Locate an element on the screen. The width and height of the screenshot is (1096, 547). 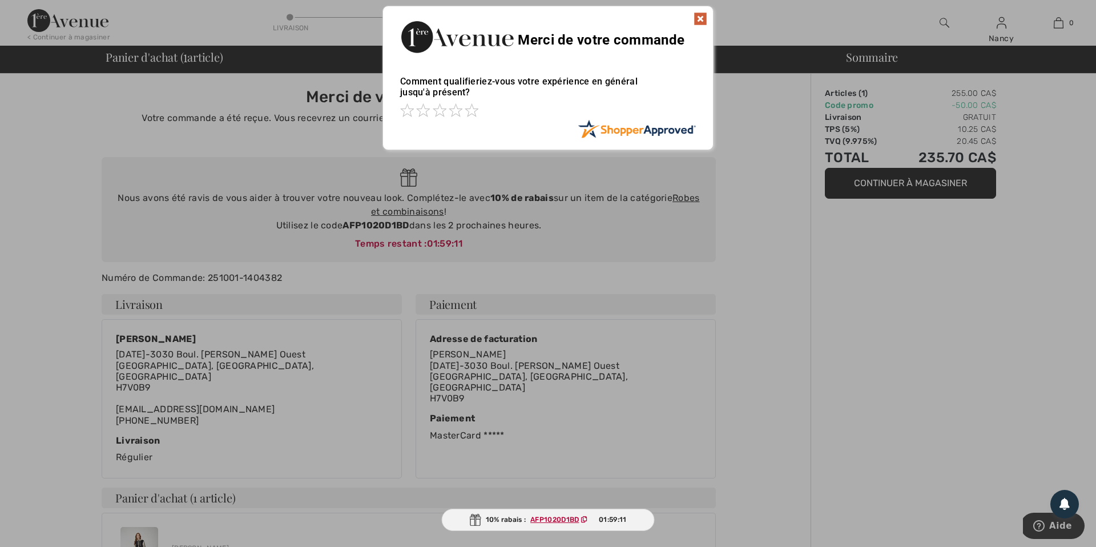
img: x is located at coordinates (701, 19).